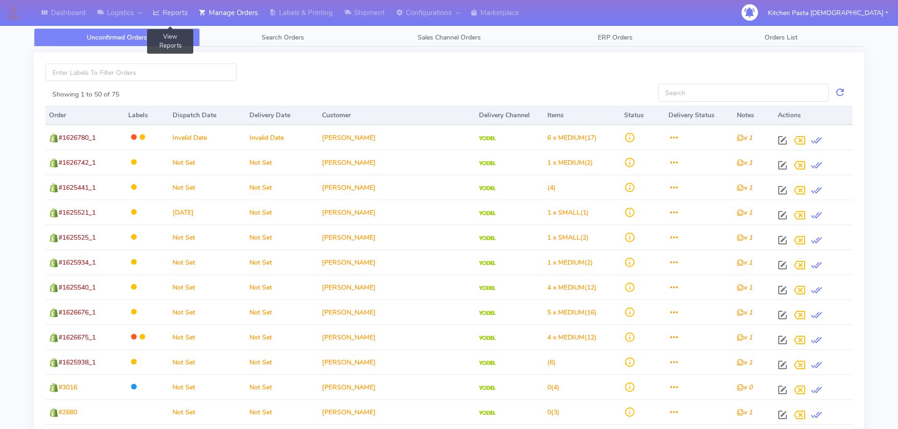  What do you see at coordinates (77, 213) in the screenshot?
I see `span: #1625521_1` at bounding box center [77, 213].